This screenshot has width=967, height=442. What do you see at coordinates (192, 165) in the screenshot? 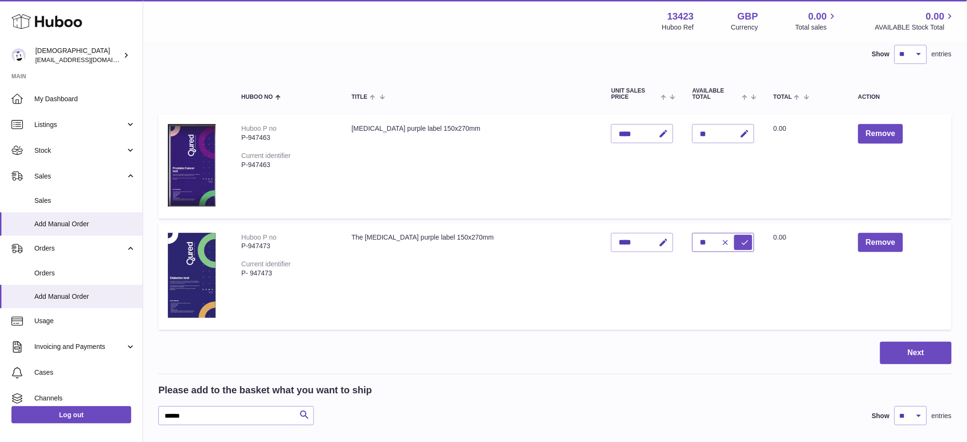
I see `img: Prostate Cancer purple label 150x270mm` at bounding box center [192, 165].